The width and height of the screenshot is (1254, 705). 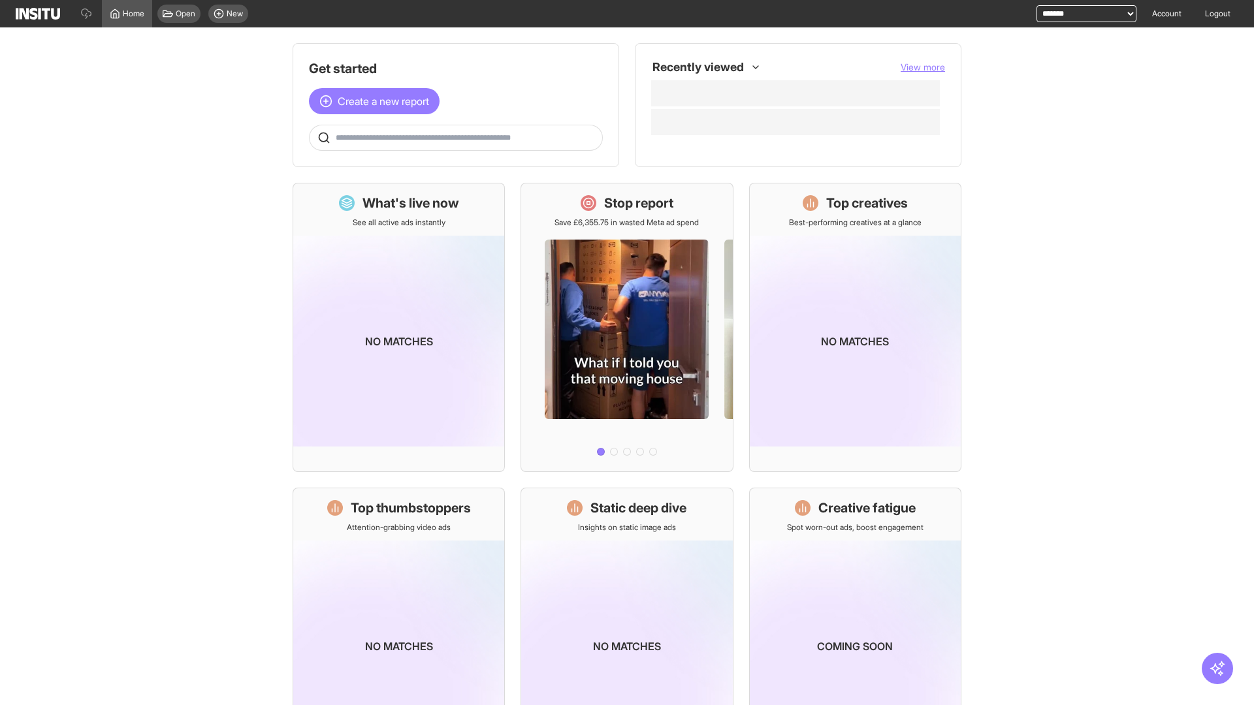 I want to click on a: Top creativesBest-performing creatives at a glanceNo matches, so click(x=855, y=327).